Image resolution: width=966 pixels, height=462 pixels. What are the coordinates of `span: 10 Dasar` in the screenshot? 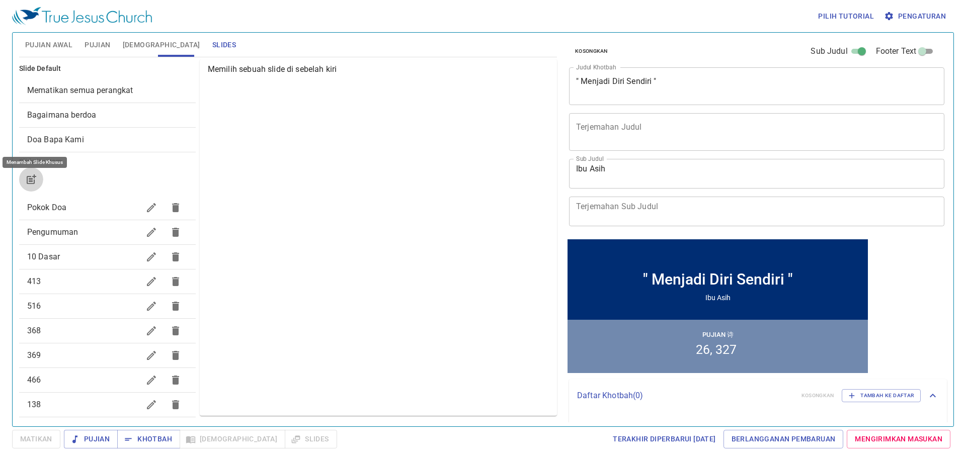 It's located at (43, 257).